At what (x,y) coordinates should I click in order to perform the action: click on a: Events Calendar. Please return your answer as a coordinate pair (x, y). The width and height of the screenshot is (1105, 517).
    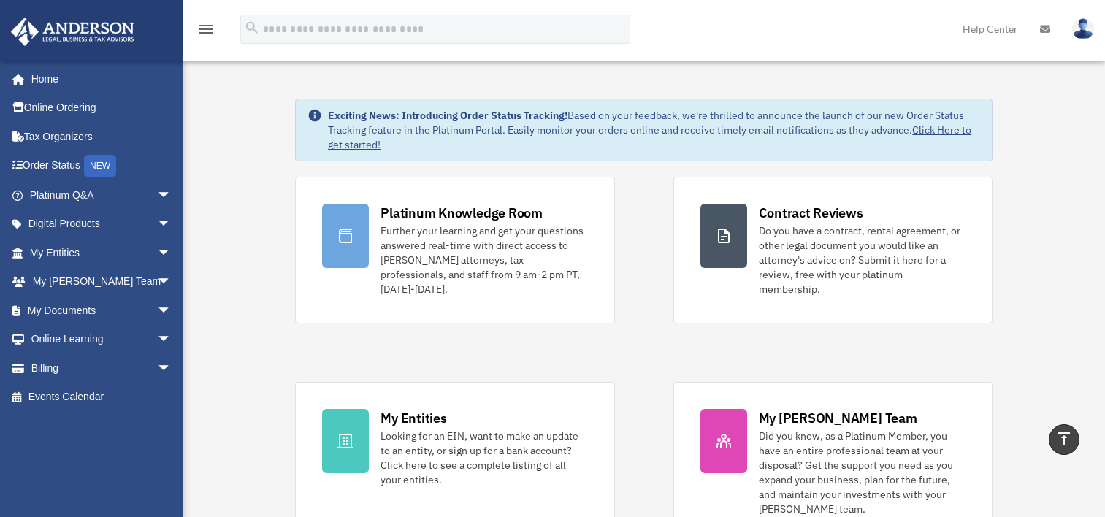
    Looking at the image, I should click on (102, 397).